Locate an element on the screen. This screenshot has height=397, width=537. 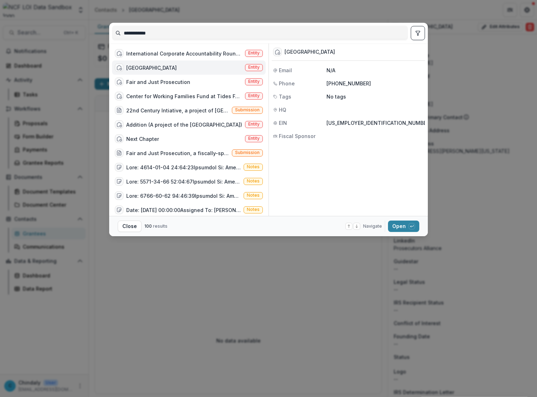
button: Close is located at coordinates (130, 226).